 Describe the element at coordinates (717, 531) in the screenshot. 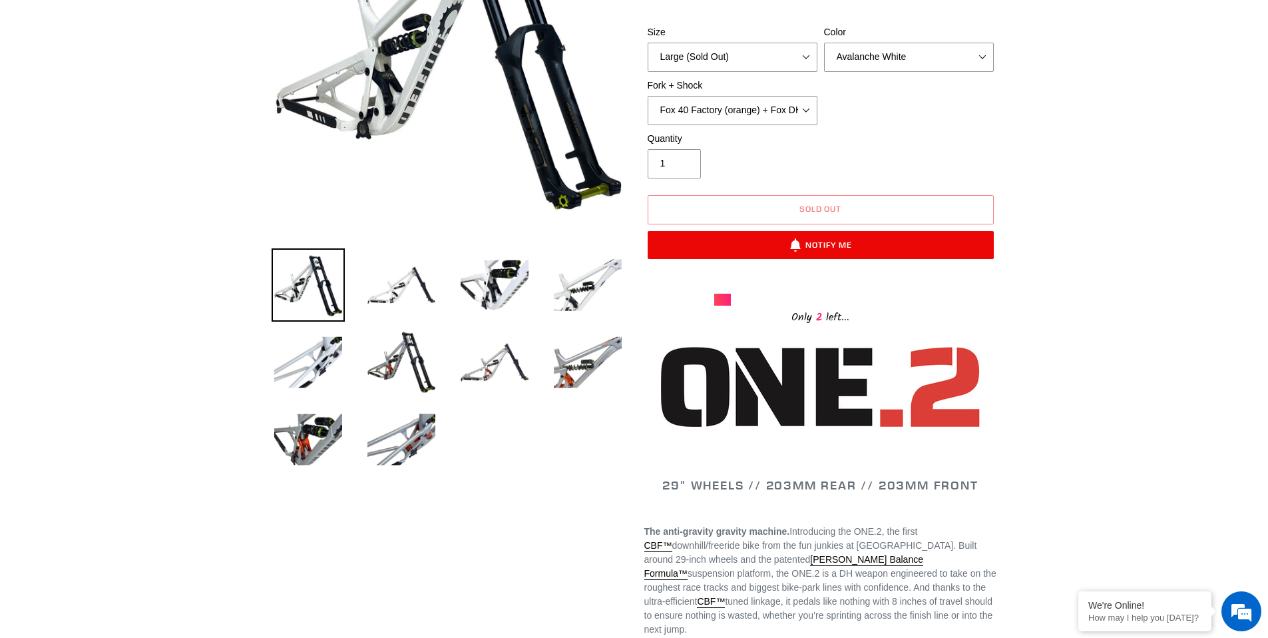

I see `strong: The anti-gravity gravity machine.` at that location.